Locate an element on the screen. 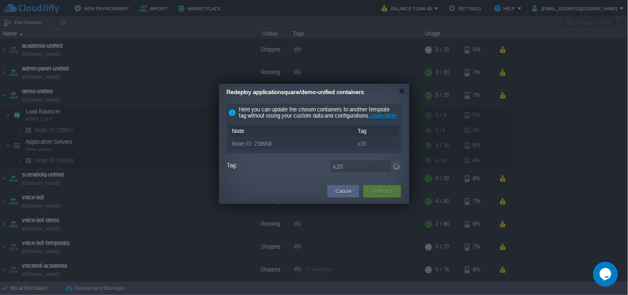  label: Tag: is located at coordinates (277, 165).